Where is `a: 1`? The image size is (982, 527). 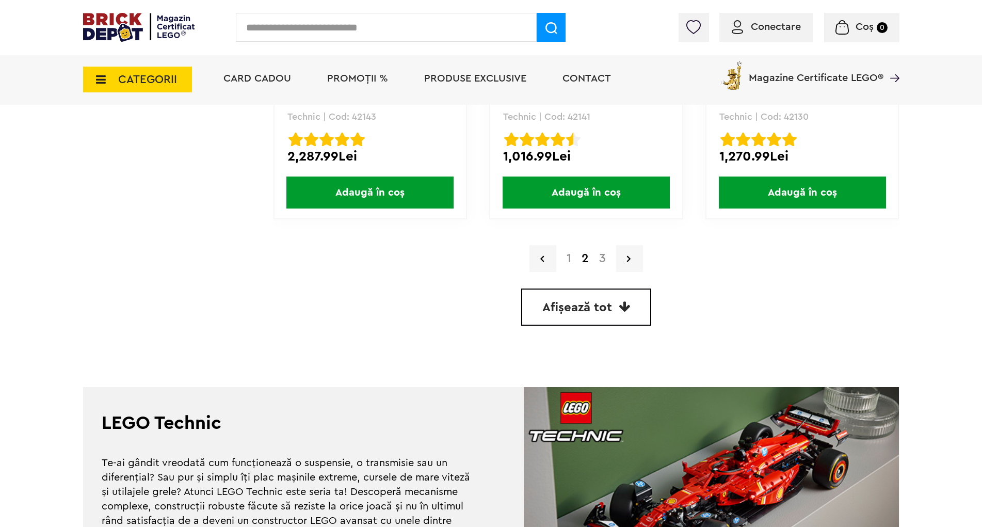 a: 1 is located at coordinates (568, 258).